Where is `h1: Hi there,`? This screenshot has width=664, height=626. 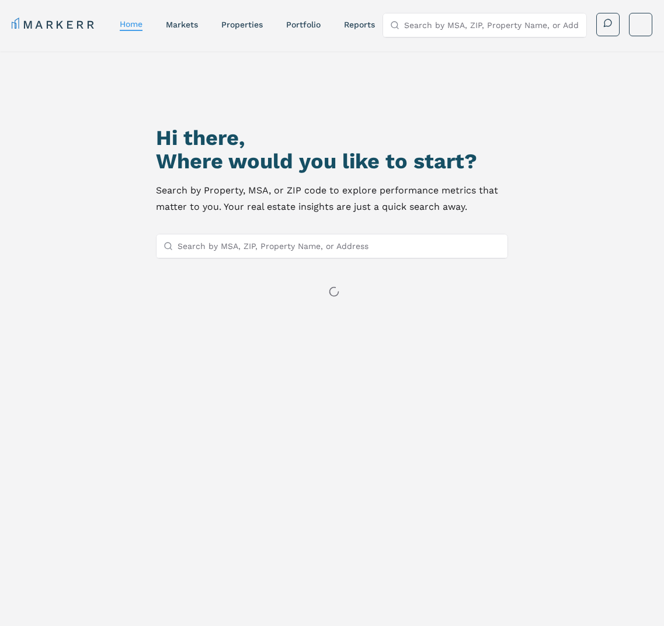 h1: Hi there, is located at coordinates (332, 138).